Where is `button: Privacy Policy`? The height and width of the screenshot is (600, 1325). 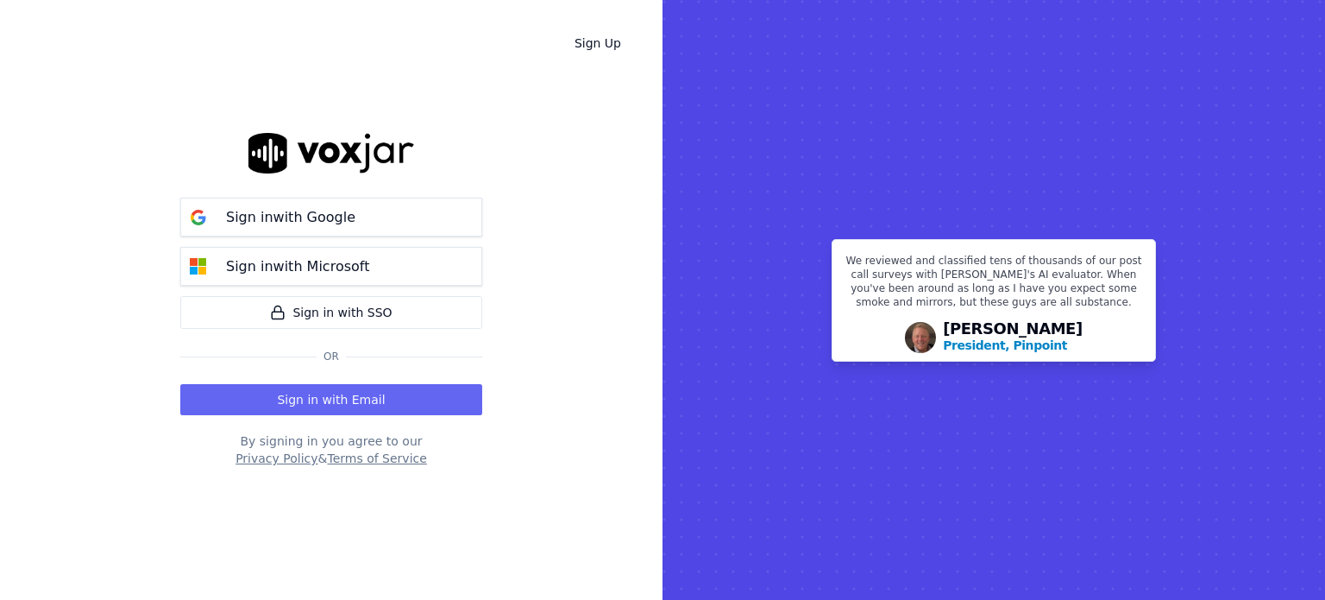
button: Privacy Policy is located at coordinates (276, 458).